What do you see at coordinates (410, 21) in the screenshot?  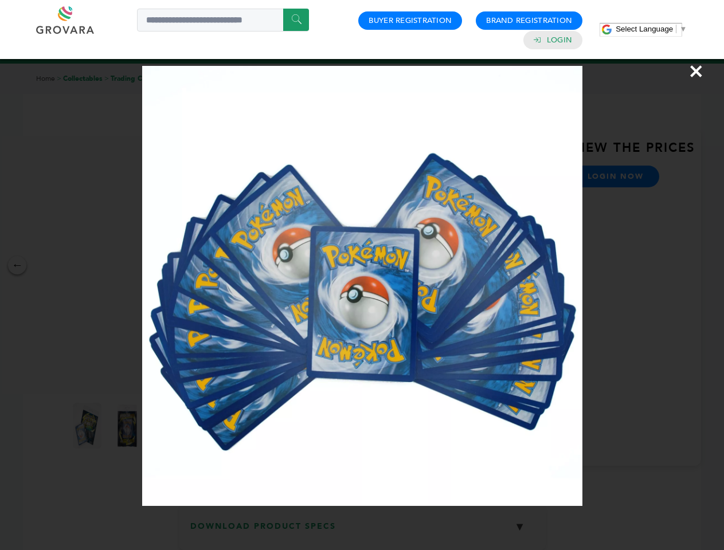 I see `a: Buyer Registration` at bounding box center [410, 21].